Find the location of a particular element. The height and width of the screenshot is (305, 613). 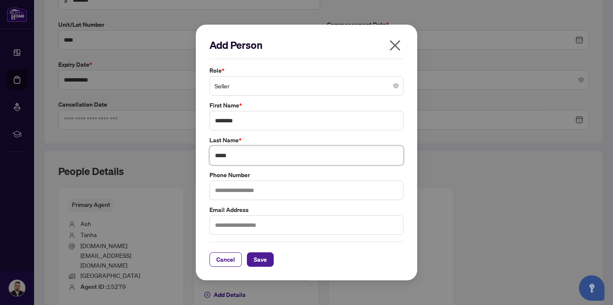

label: Email Address is located at coordinates (306, 210).